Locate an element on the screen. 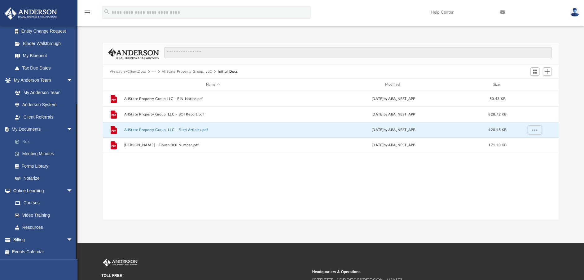 This screenshot has width=584, height=280. span: 50.43 KB is located at coordinates (498, 99).